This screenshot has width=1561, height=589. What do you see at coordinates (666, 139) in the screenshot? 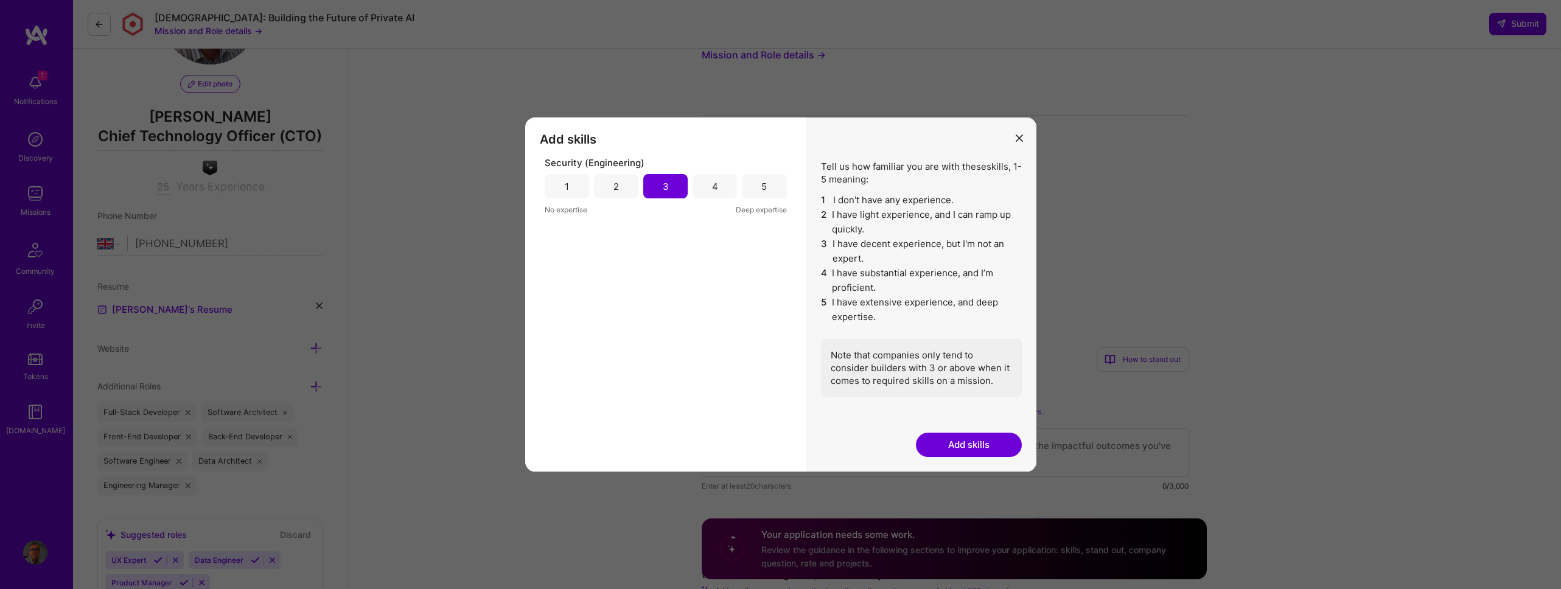
I see `h3: Add skills` at bounding box center [666, 139].